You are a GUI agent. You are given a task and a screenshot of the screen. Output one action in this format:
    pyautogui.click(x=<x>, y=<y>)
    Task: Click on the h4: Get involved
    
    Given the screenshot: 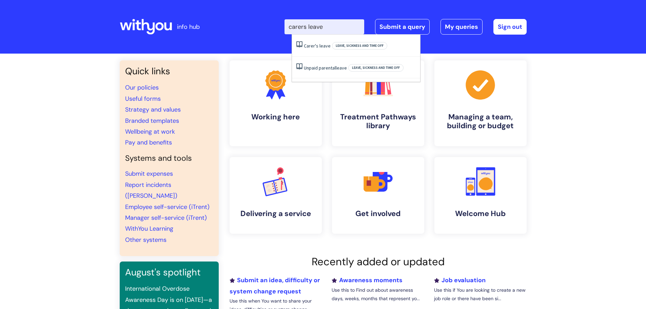 What is the action you would take?
    pyautogui.click(x=378, y=214)
    